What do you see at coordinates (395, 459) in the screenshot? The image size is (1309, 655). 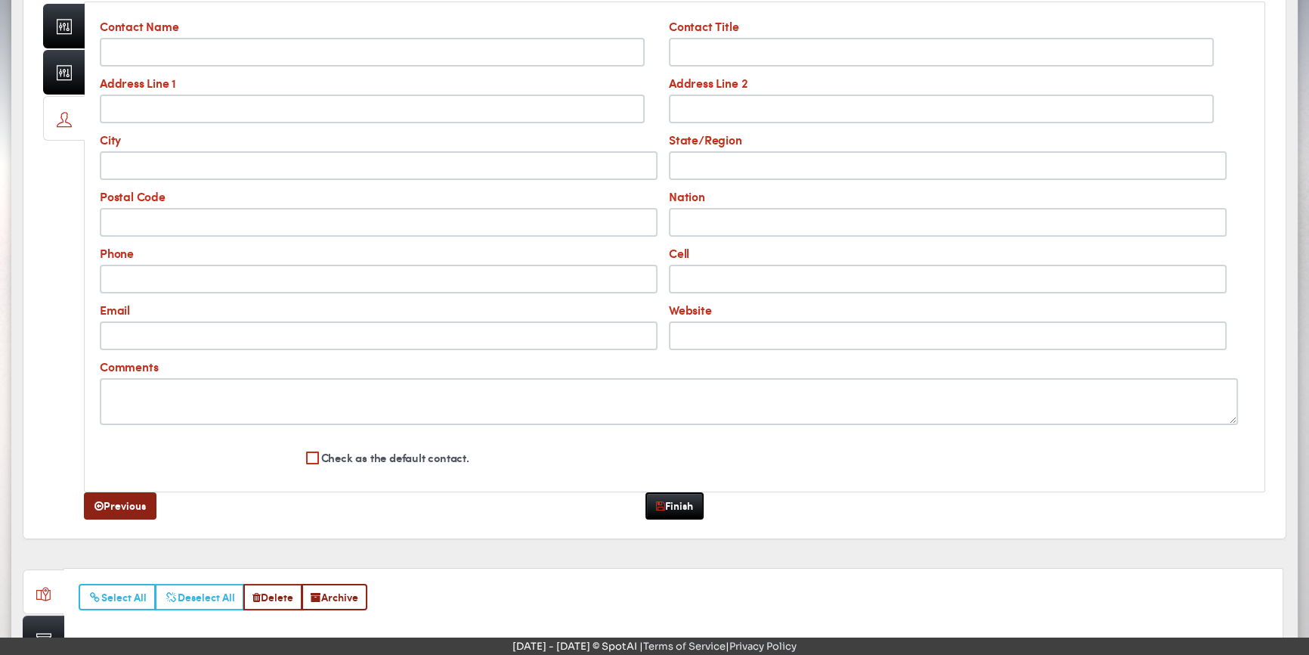 I see `label: Check as the default contact.` at bounding box center [395, 459].